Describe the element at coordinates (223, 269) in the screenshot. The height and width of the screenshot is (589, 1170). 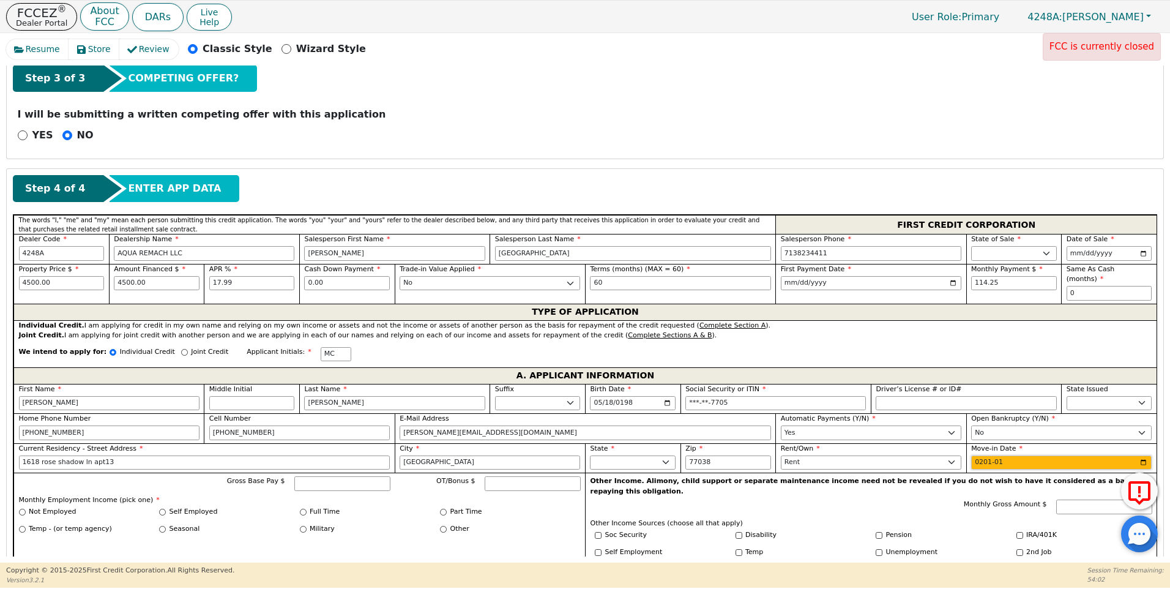
I see `span: APR %` at that location.